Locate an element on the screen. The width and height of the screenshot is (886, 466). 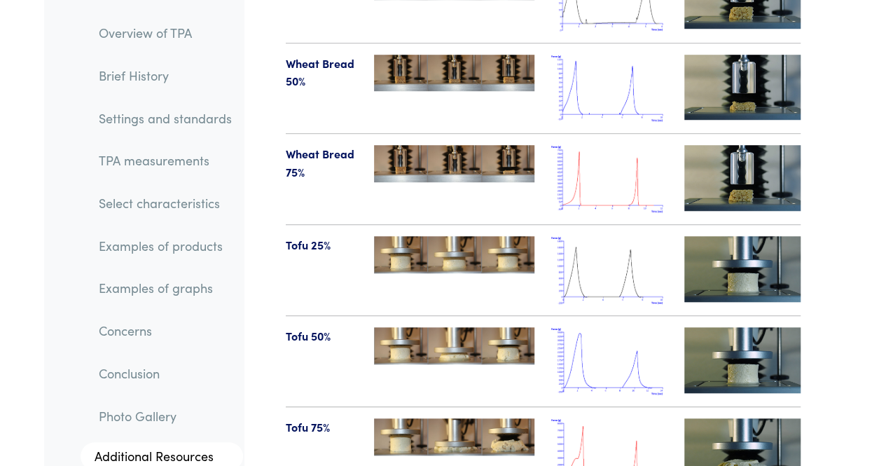
img: tofu_tpa_50.png is located at coordinates (610, 361).